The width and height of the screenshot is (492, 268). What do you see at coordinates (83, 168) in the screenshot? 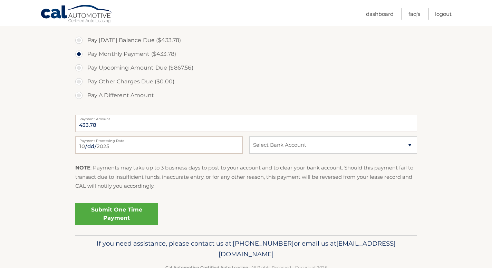
I see `strong: NOTE` at bounding box center [83, 168].